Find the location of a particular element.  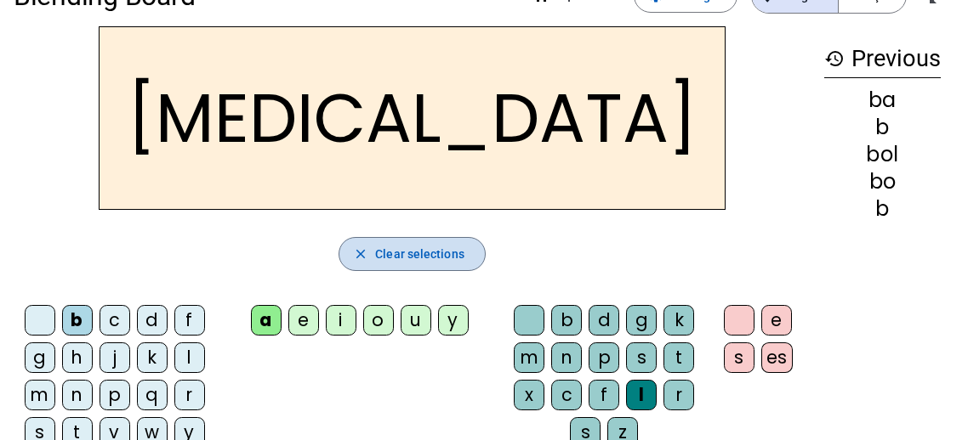

div: j is located at coordinates (115, 358).